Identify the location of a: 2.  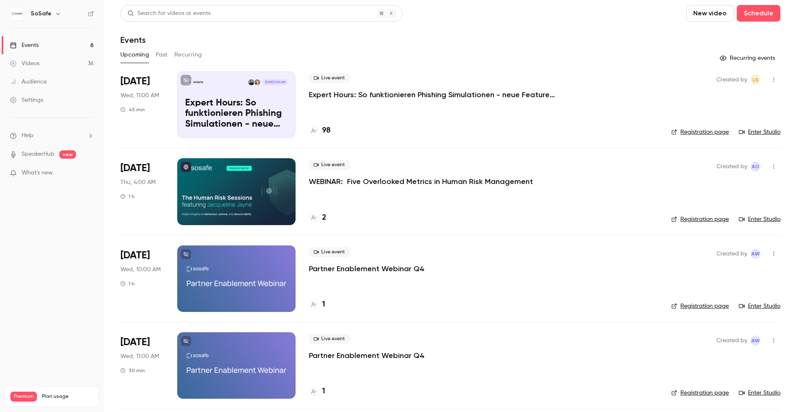
(318, 218).